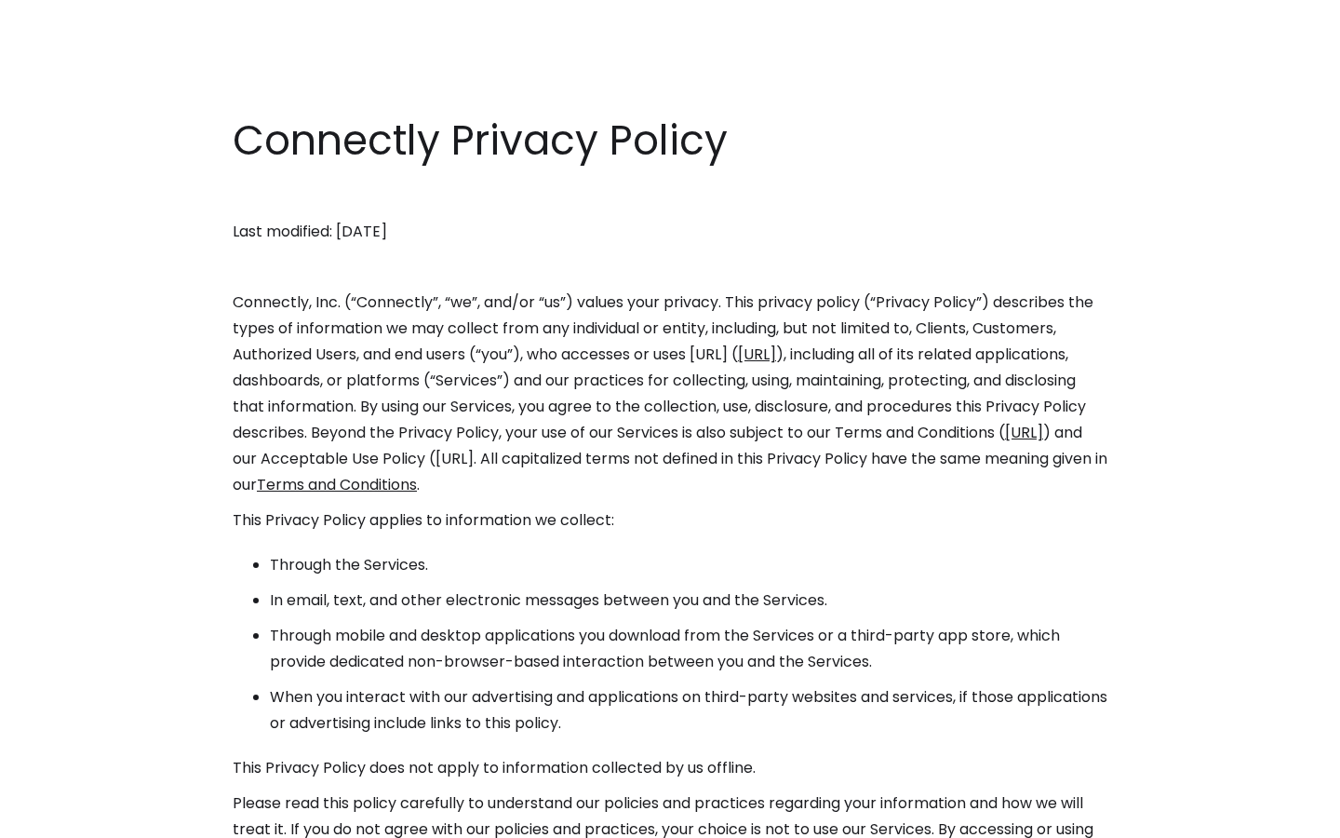 The width and height of the screenshot is (1340, 838). What do you see at coordinates (337, 484) in the screenshot?
I see `a: Terms and Conditions` at bounding box center [337, 484].